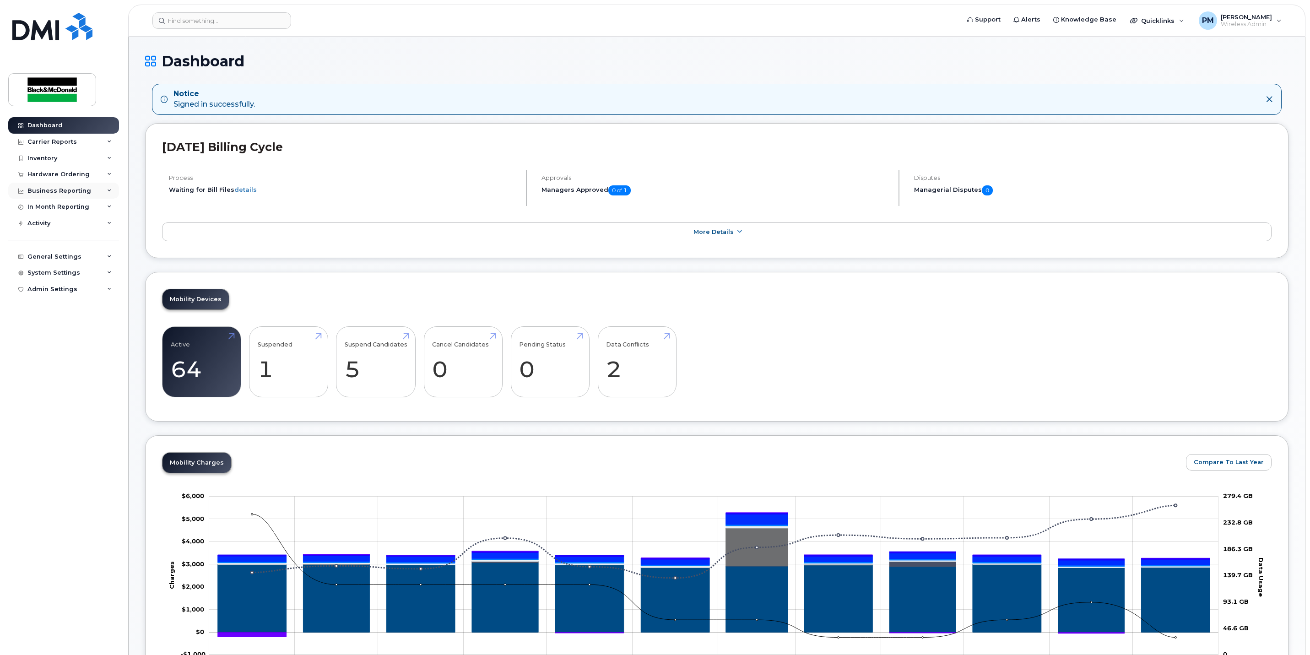 The width and height of the screenshot is (1310, 655). I want to click on g: Rate Plan, so click(714, 598).